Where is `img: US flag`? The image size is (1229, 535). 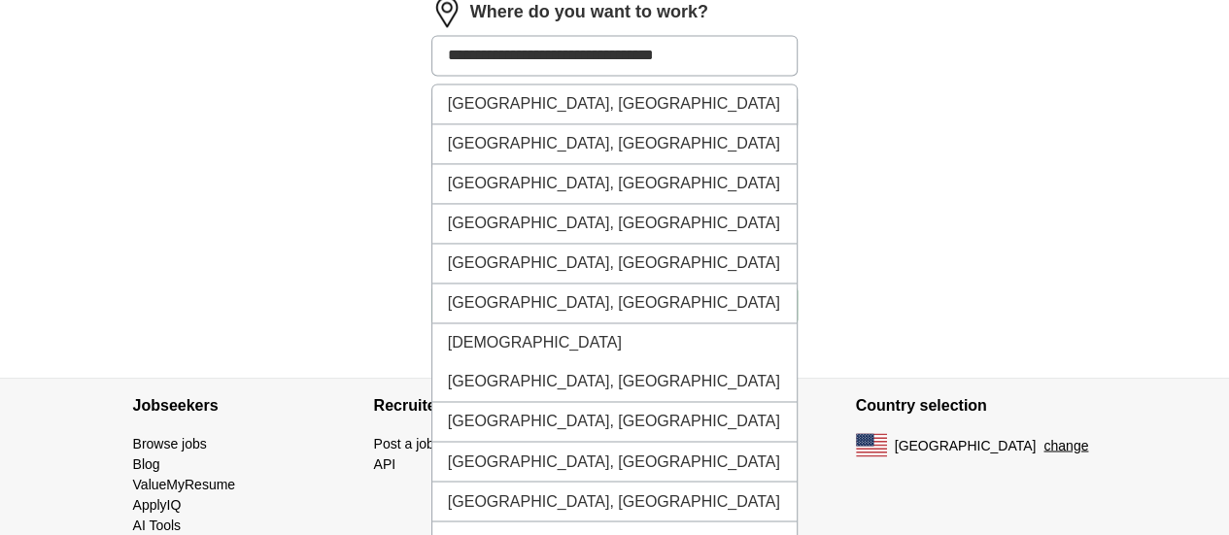 img: US flag is located at coordinates (872, 445).